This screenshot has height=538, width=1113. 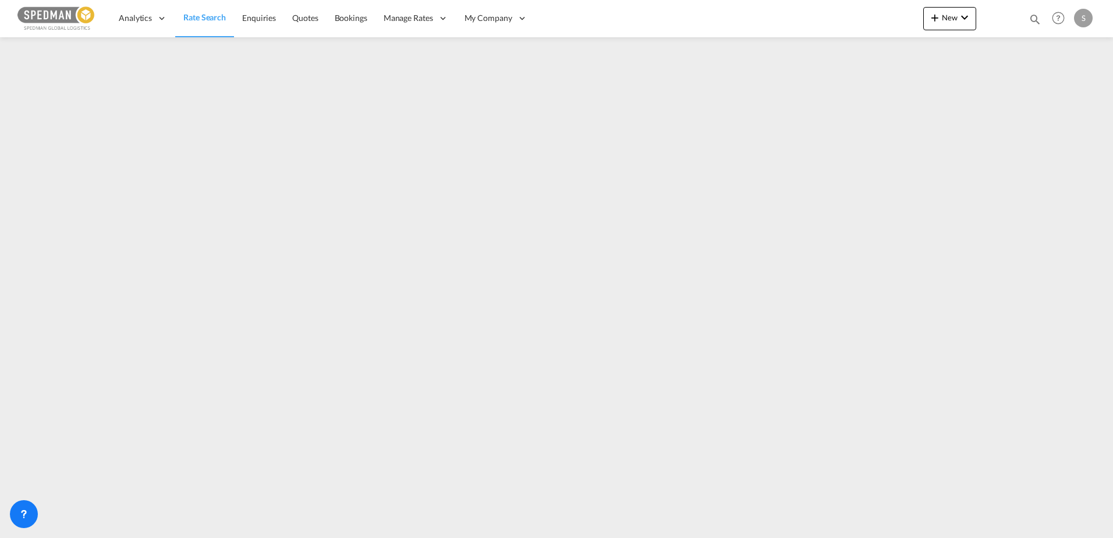 What do you see at coordinates (259, 17) in the screenshot?
I see `span: Enquiries` at bounding box center [259, 17].